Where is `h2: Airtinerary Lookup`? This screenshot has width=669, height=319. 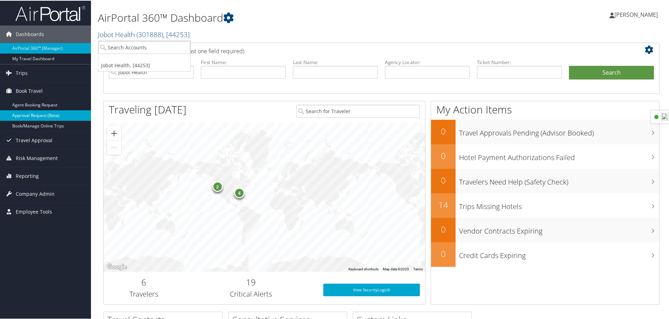 h2: Airtinerary Lookup is located at coordinates (358, 49).